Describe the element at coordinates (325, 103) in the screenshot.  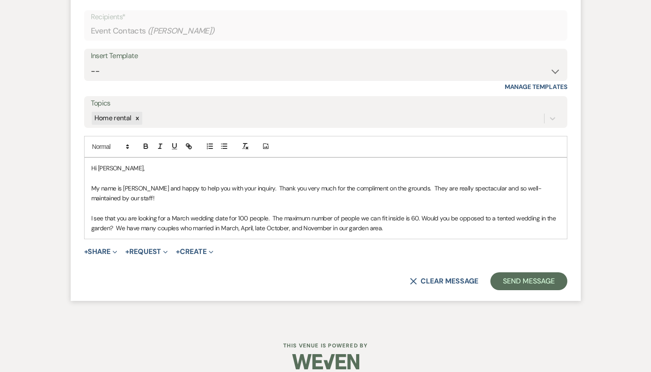
I see `label: Topics` at that location.